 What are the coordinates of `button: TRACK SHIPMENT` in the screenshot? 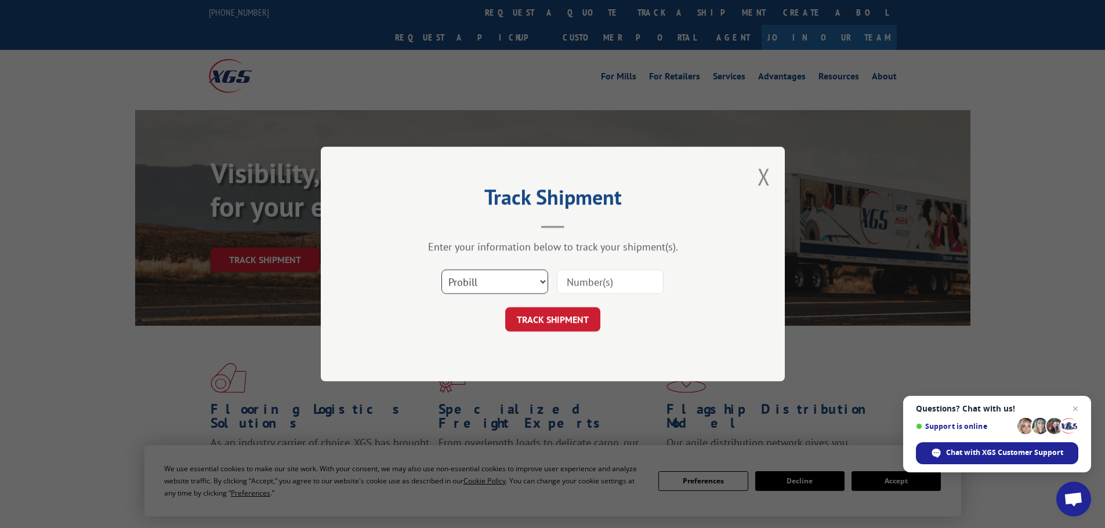 It's located at (553, 320).